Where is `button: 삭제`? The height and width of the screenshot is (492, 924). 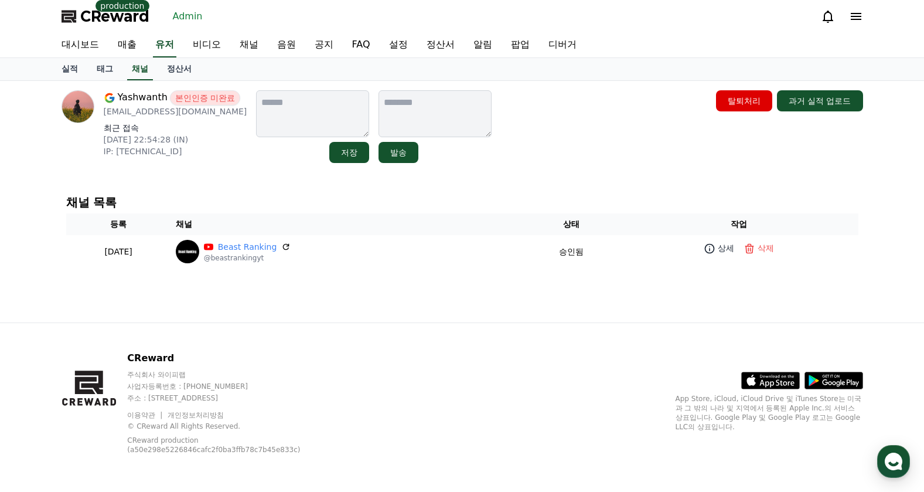
button: 삭제 is located at coordinates (759, 248).